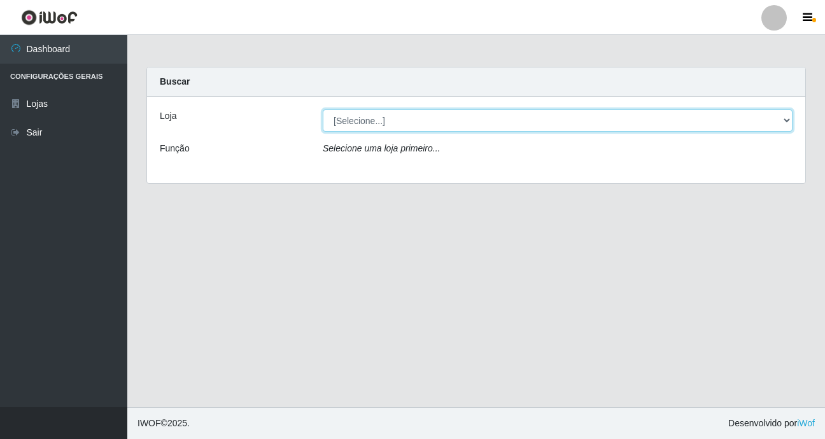 The height and width of the screenshot is (439, 825). Describe the element at coordinates (168, 116) in the screenshot. I see `label: Loja` at that location.